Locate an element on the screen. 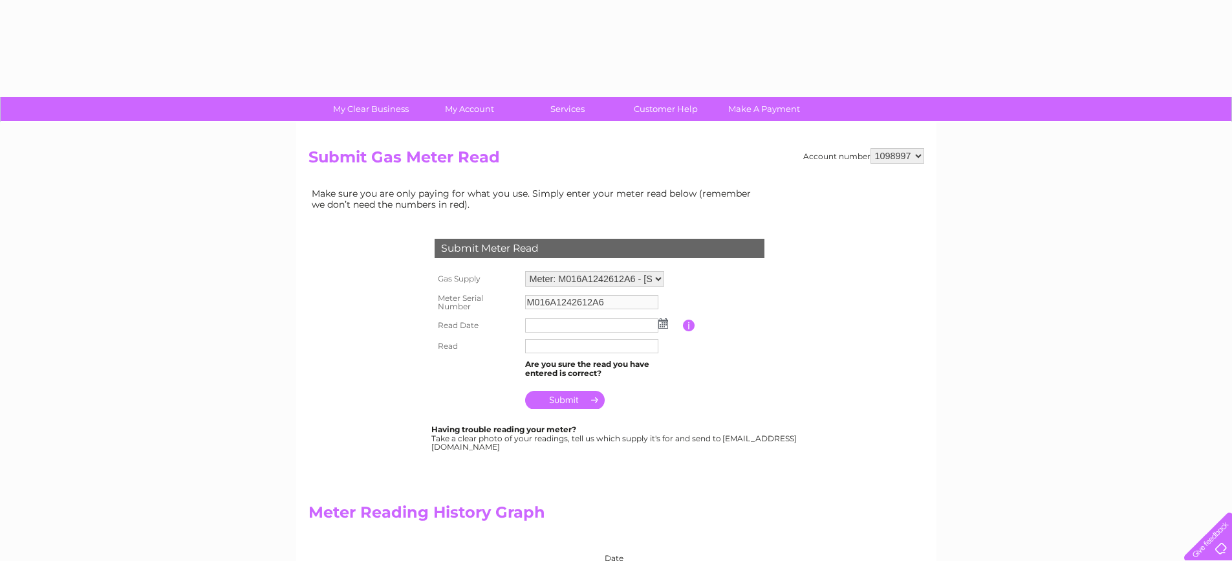 The image size is (1232, 561). h2: Meter Reading History Graph is located at coordinates (535, 516).